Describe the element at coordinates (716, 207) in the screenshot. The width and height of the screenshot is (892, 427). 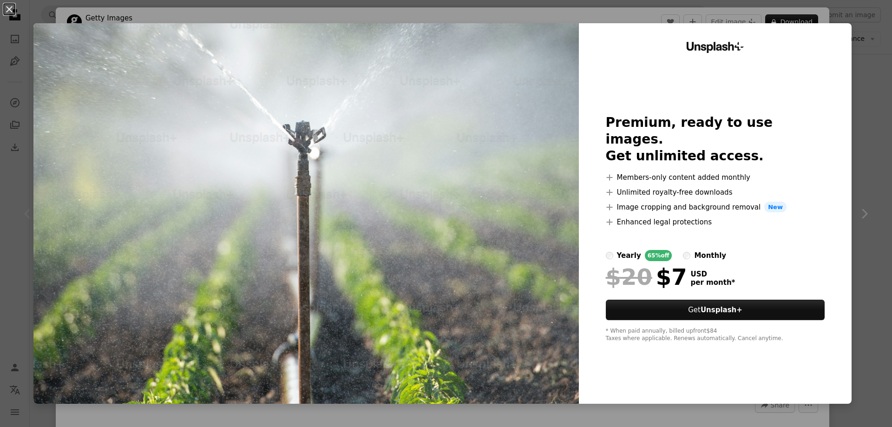
I see `li: Image cropping and background removal` at that location.